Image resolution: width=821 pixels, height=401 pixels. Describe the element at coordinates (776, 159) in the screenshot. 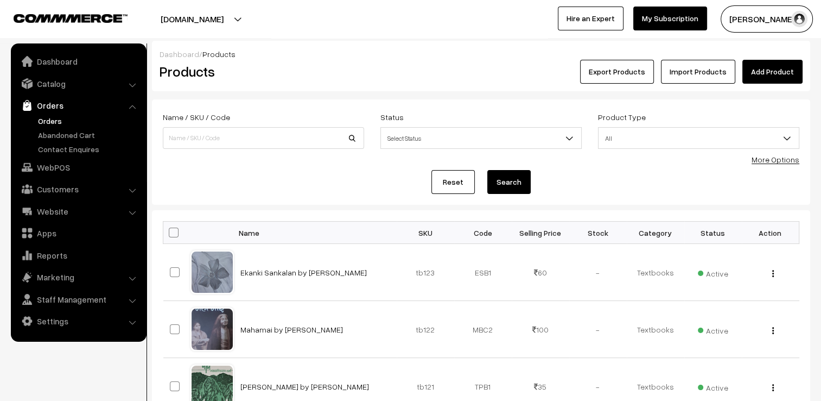

I see `a: More Options` at that location.